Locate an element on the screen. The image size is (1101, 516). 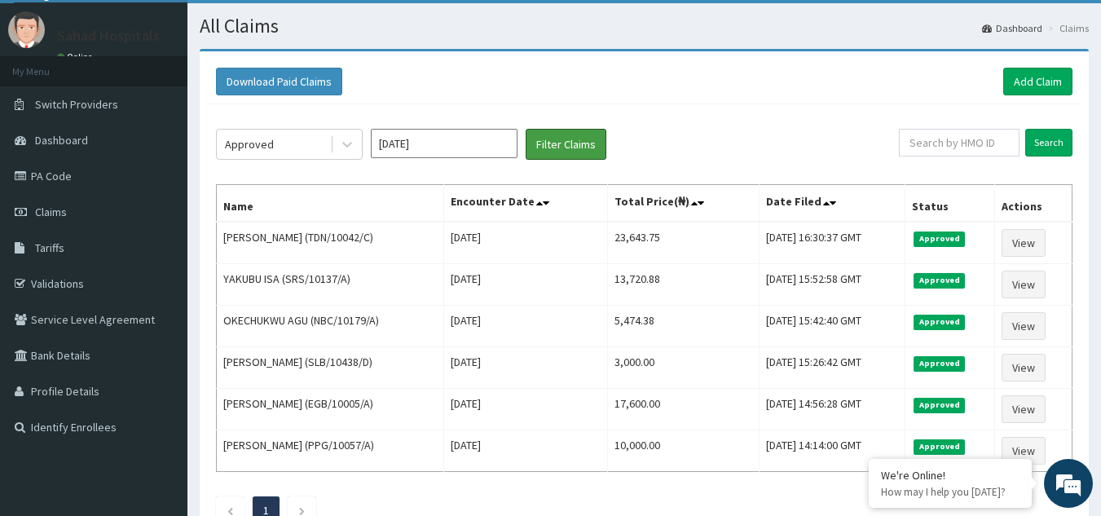
img: d_794563401_company_1708531726252_794563401 is located at coordinates (48, 102).